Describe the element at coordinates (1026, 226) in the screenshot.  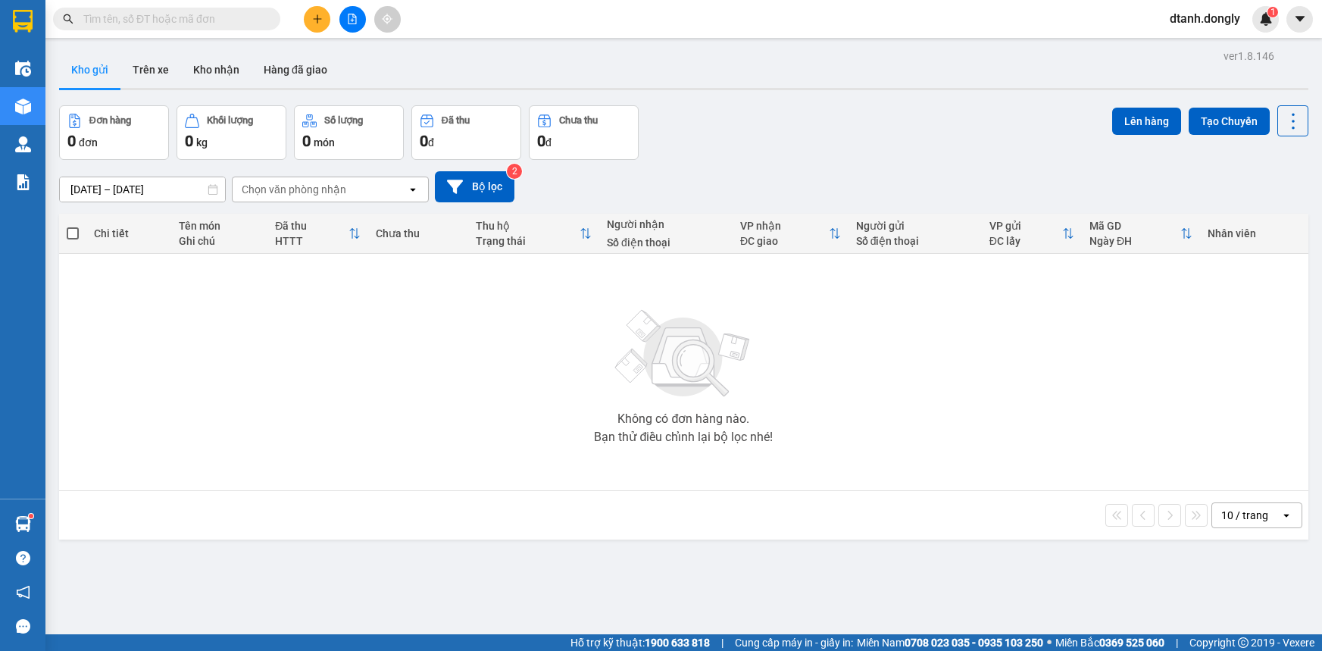
I see `div: VP gửi` at that location.